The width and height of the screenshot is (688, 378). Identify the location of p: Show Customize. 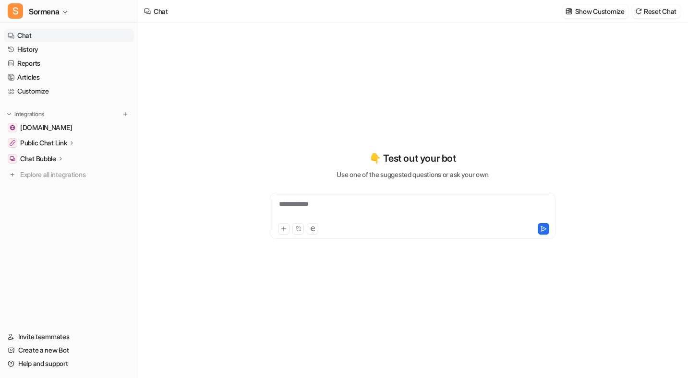
(600, 11).